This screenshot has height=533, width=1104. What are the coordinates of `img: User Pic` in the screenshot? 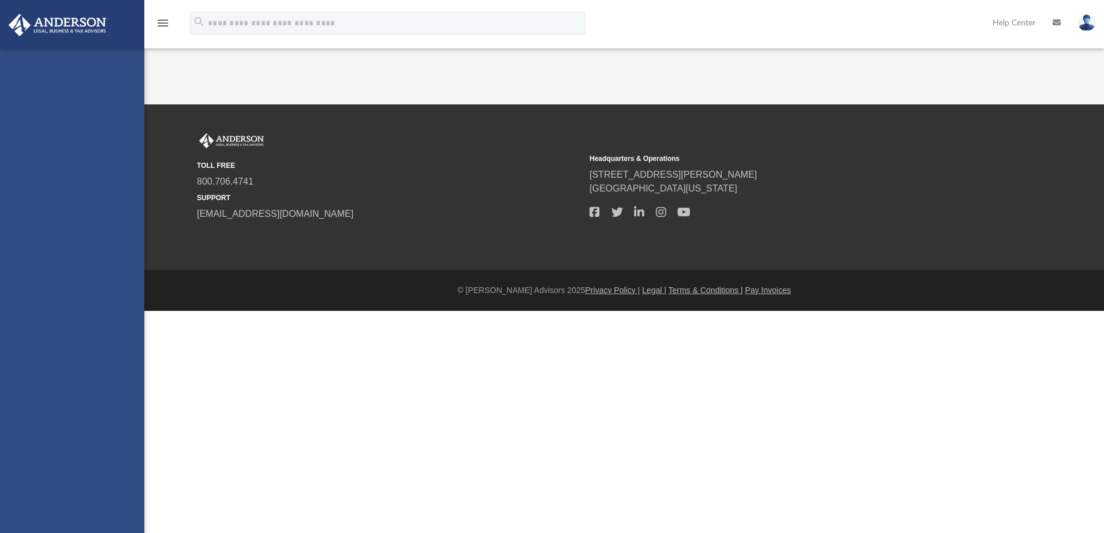 It's located at (1087, 23).